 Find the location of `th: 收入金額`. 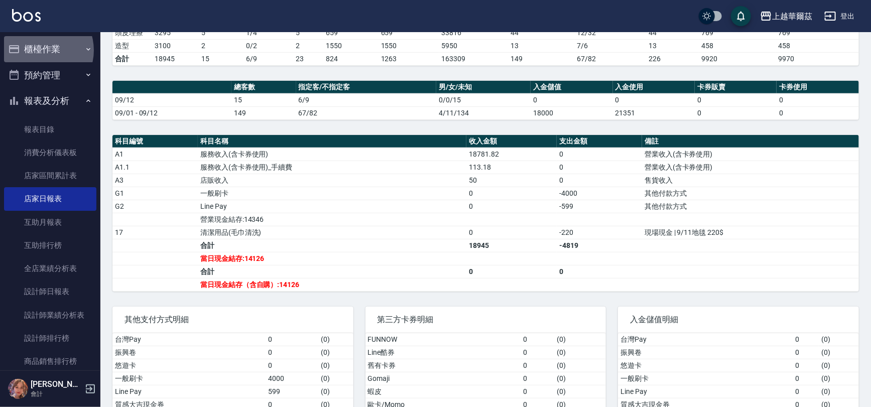

th: 收入金額 is located at coordinates (512, 142).